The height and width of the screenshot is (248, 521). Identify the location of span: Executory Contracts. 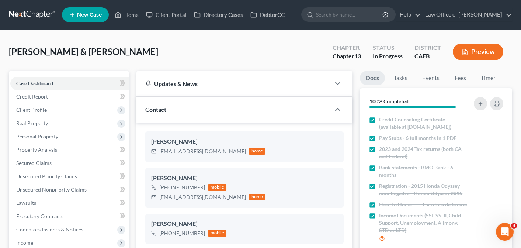
(40, 216).